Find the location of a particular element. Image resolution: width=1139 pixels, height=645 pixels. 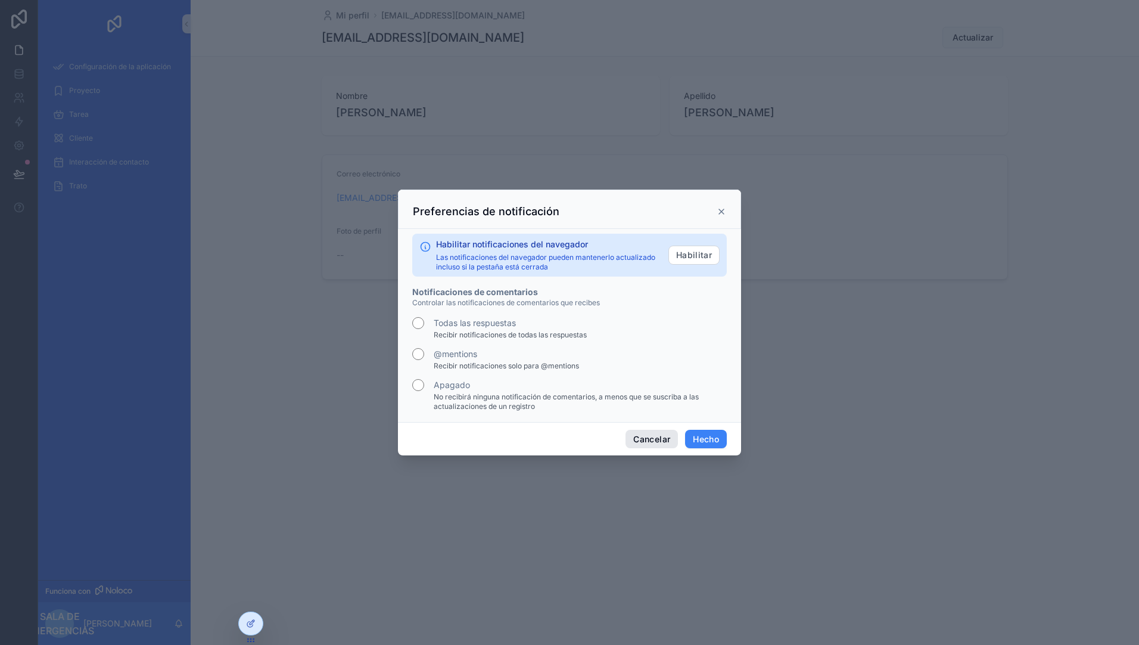

p: Controlar las notificaciones de comentarios que recibes is located at coordinates (570, 303).